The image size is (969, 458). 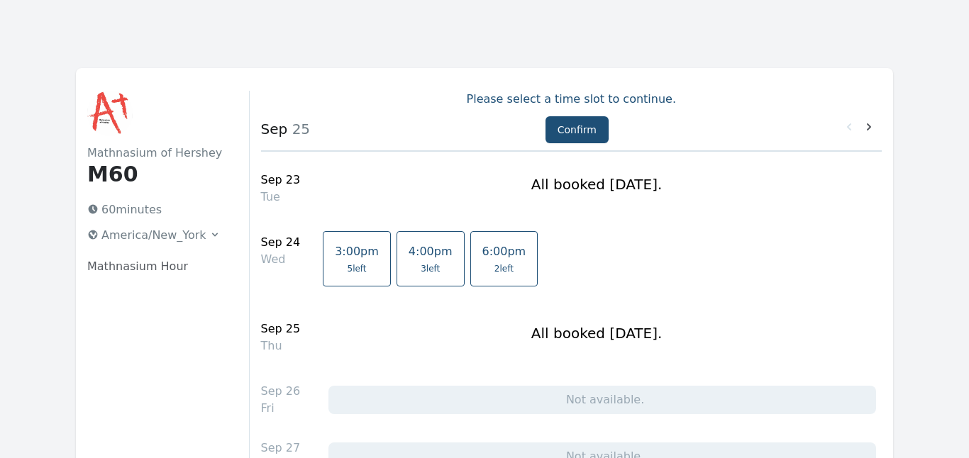 What do you see at coordinates (154, 236) in the screenshot?
I see `button: America/New_York` at bounding box center [154, 236].